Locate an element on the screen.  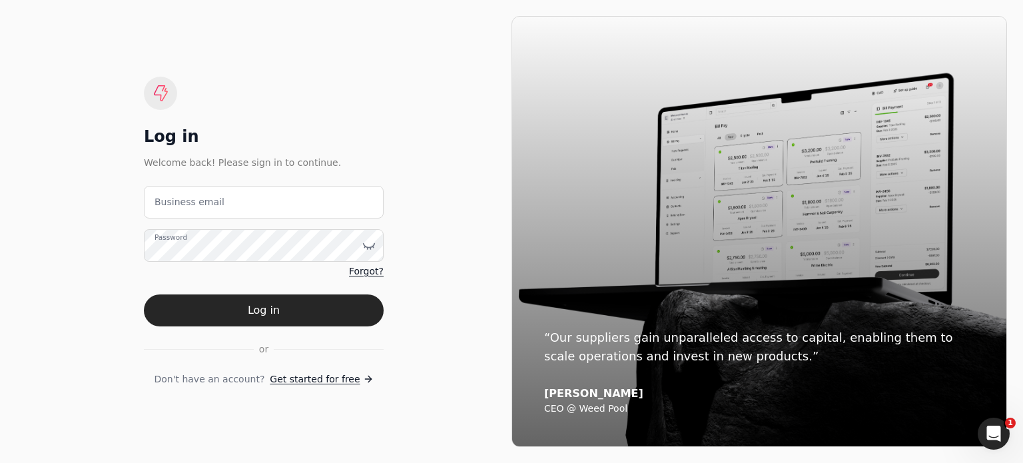
label: Business email is located at coordinates (189, 202).